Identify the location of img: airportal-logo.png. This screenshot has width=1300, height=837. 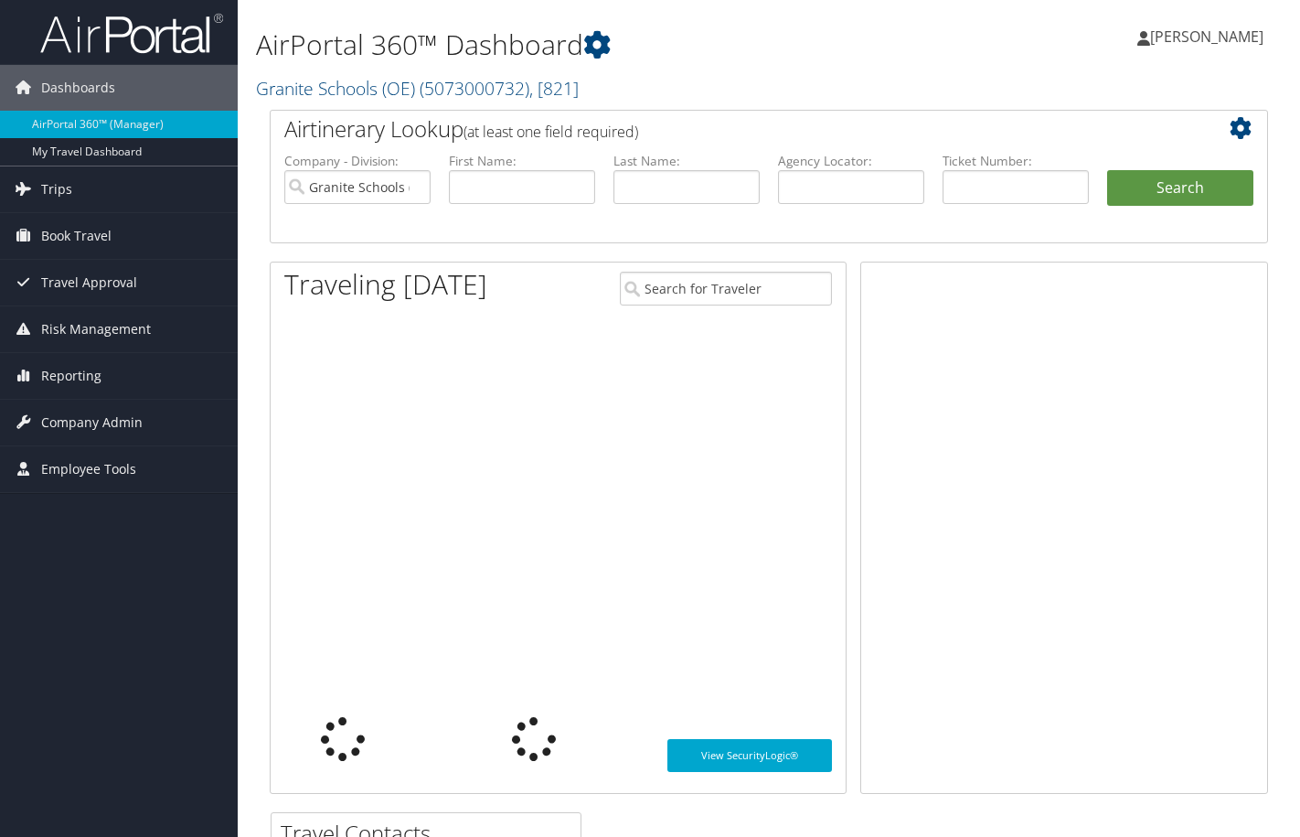
(132, 33).